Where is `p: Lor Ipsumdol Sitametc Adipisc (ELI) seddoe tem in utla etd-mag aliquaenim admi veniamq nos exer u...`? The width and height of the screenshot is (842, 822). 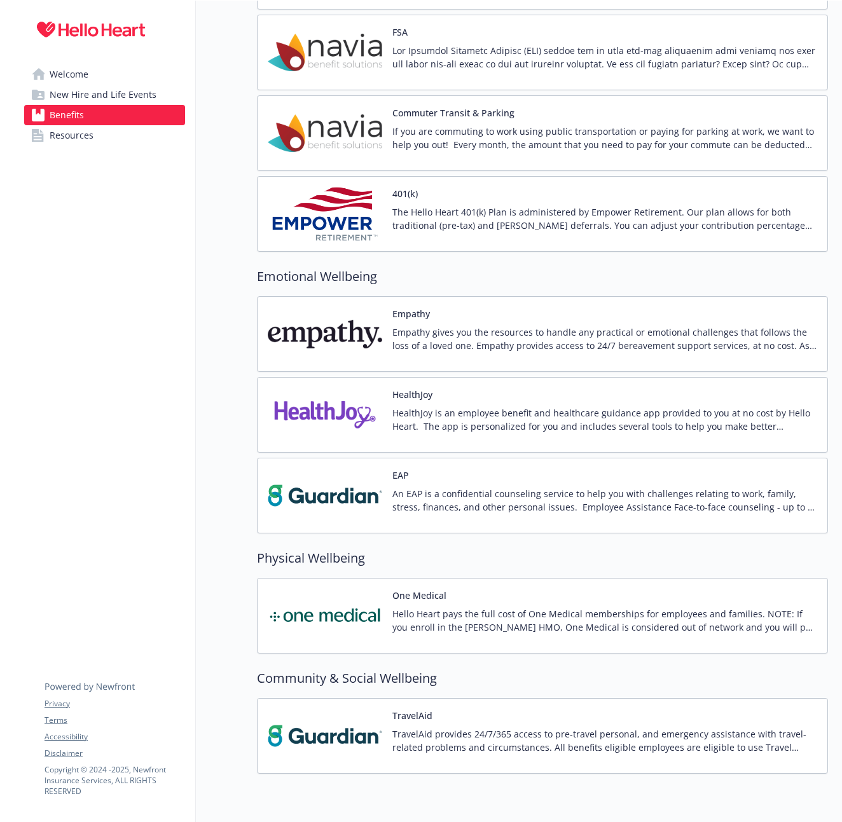 p: Lor Ipsumdol Sitametc Adipisc (ELI) seddoe tem in utla etd-mag aliquaenim admi veniamq nos exer u... is located at coordinates (605, 57).